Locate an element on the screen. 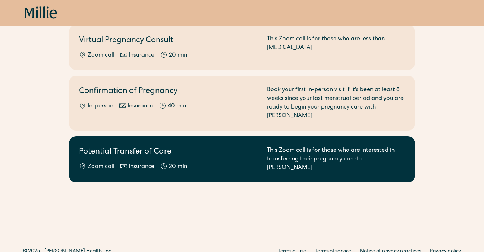 Image resolution: width=484 pixels, height=252 pixels. div: 40 min is located at coordinates (177, 106).